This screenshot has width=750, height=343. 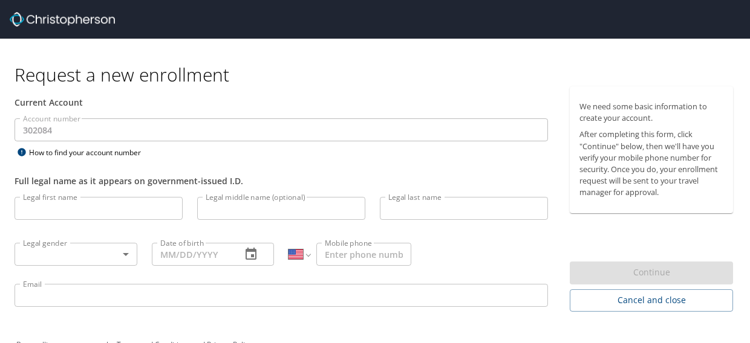 I want to click on span: Cancel and close, so click(x=651, y=300).